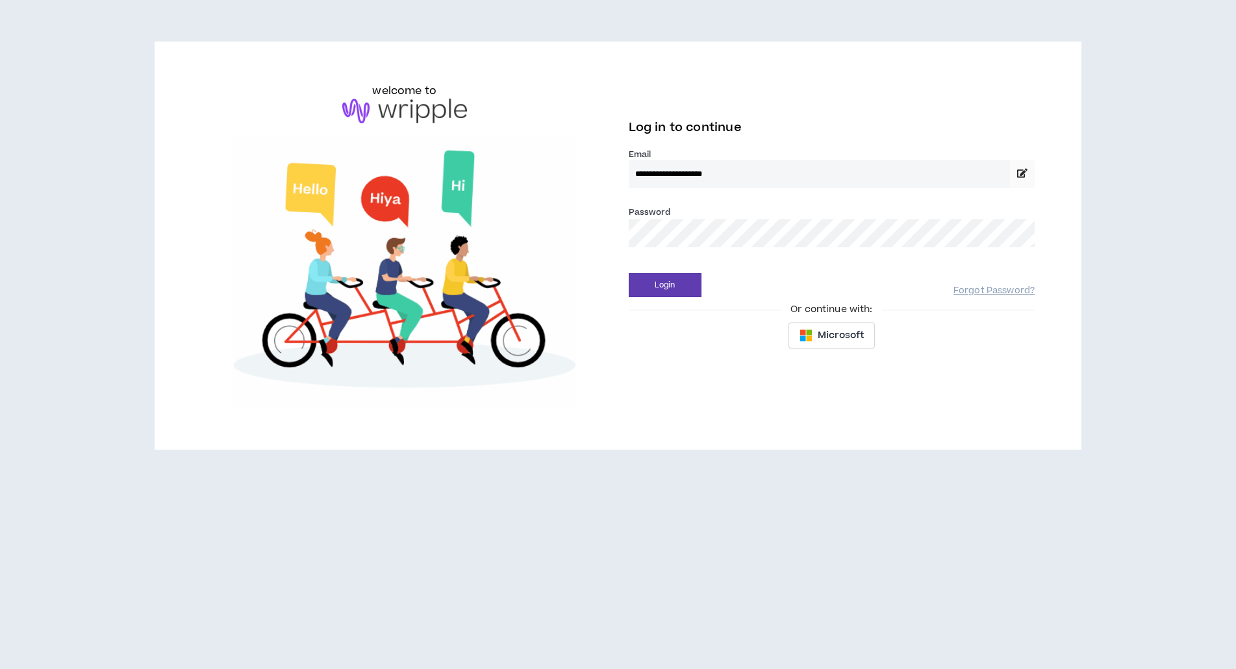 The width and height of the screenshot is (1236, 669). Describe the element at coordinates (404, 91) in the screenshot. I see `h6: welcome to` at that location.